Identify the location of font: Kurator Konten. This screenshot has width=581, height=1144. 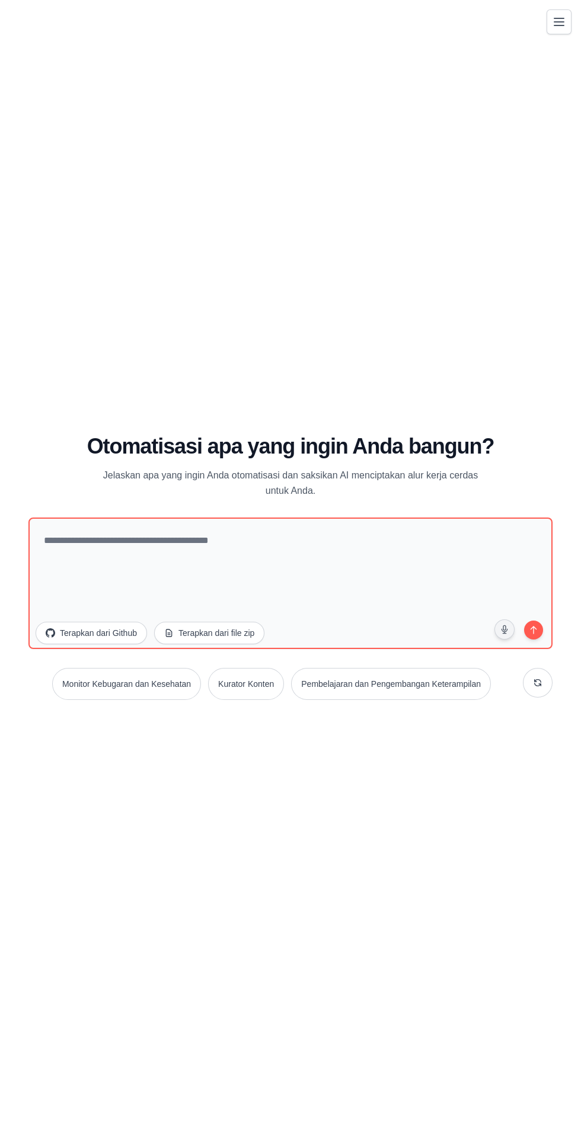
(246, 684).